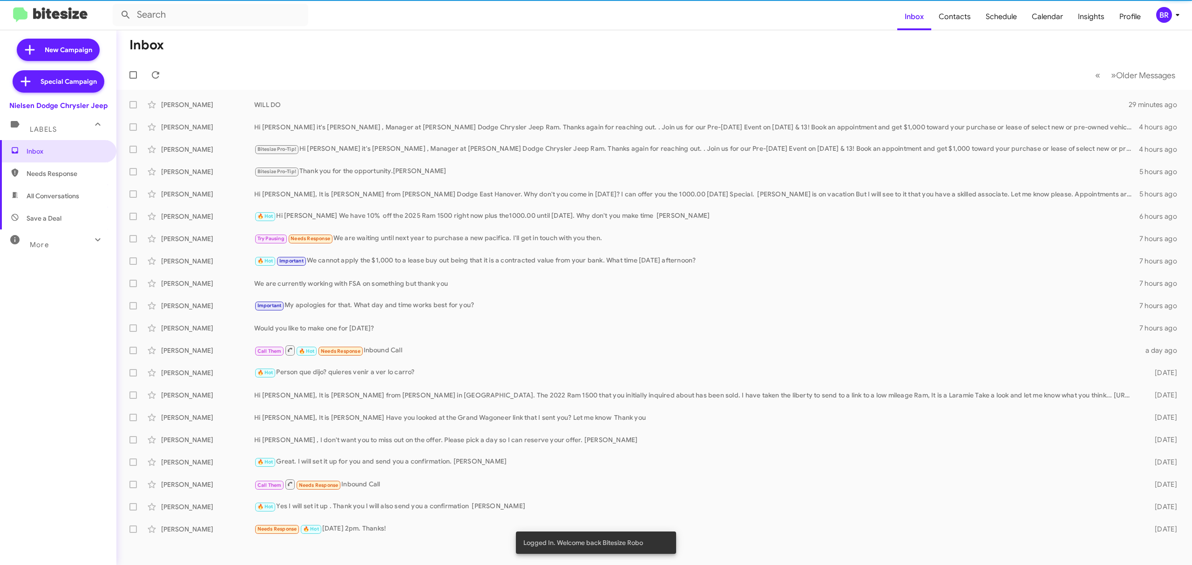  What do you see at coordinates (1161, 216) in the screenshot?
I see `div: 6 hours ago` at bounding box center [1161, 216].